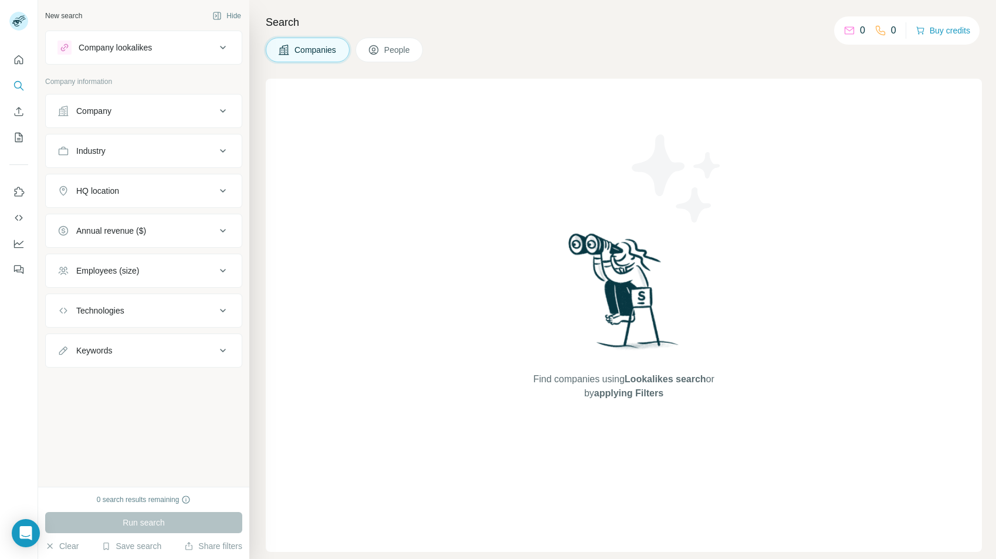 The width and height of the screenshot is (996, 559). What do you see at coordinates (94, 111) in the screenshot?
I see `div: Company` at bounding box center [94, 111].